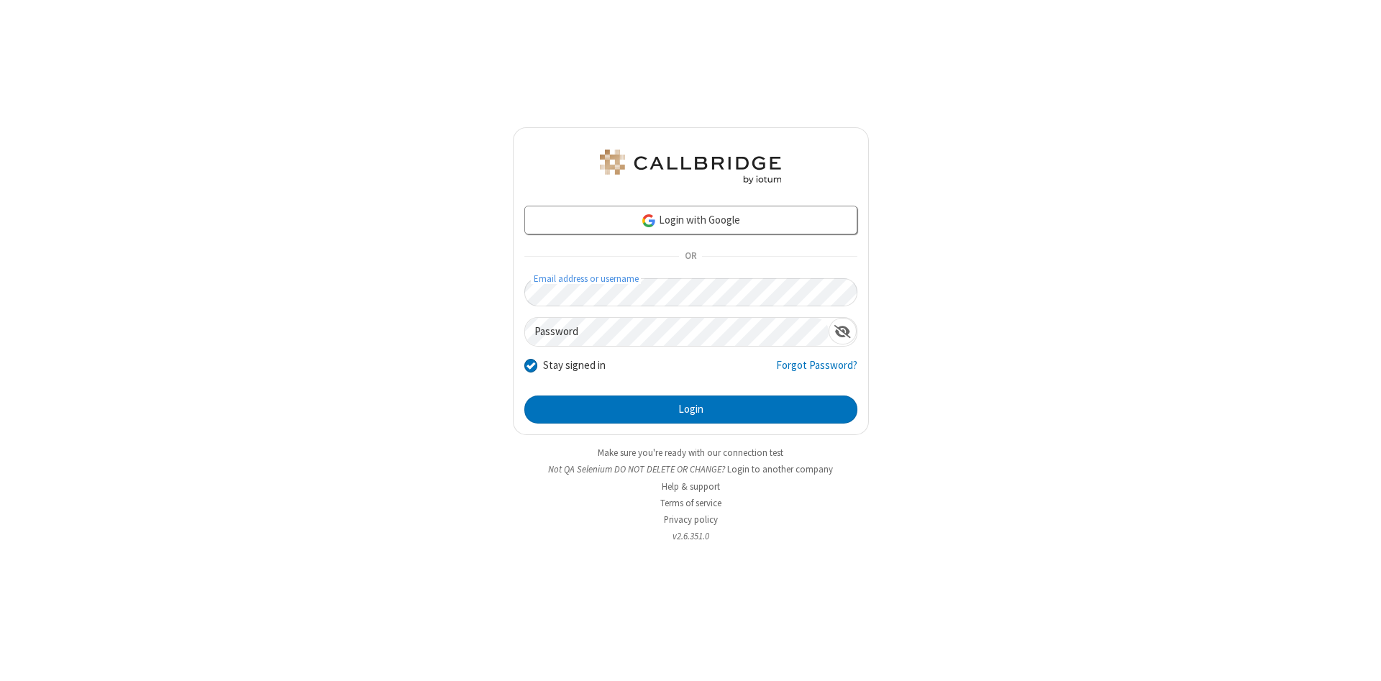  I want to click on img: google-icon.png, so click(649, 221).